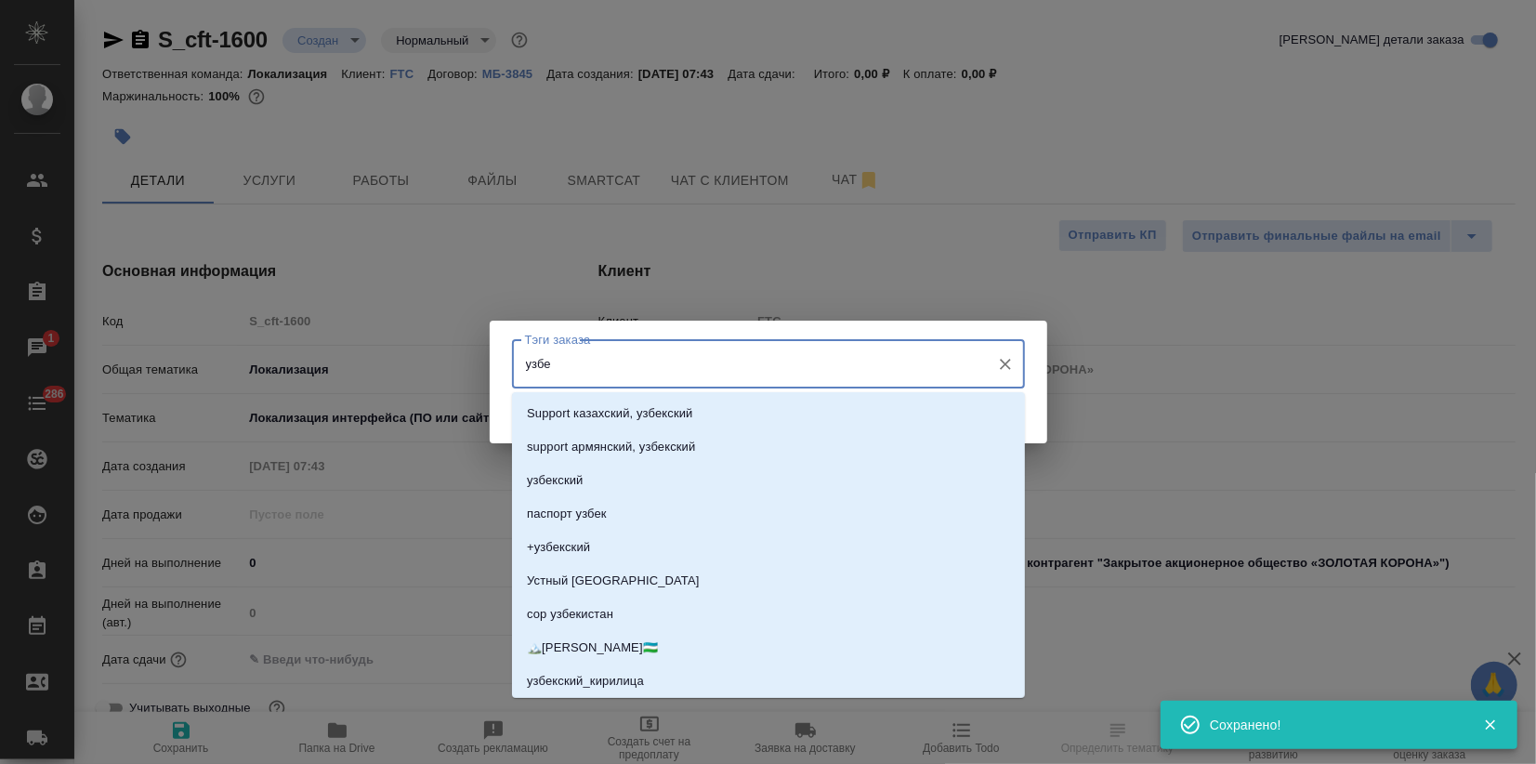  Describe the element at coordinates (1333, 725) in the screenshot. I see `div: Сохранено!` at that location.